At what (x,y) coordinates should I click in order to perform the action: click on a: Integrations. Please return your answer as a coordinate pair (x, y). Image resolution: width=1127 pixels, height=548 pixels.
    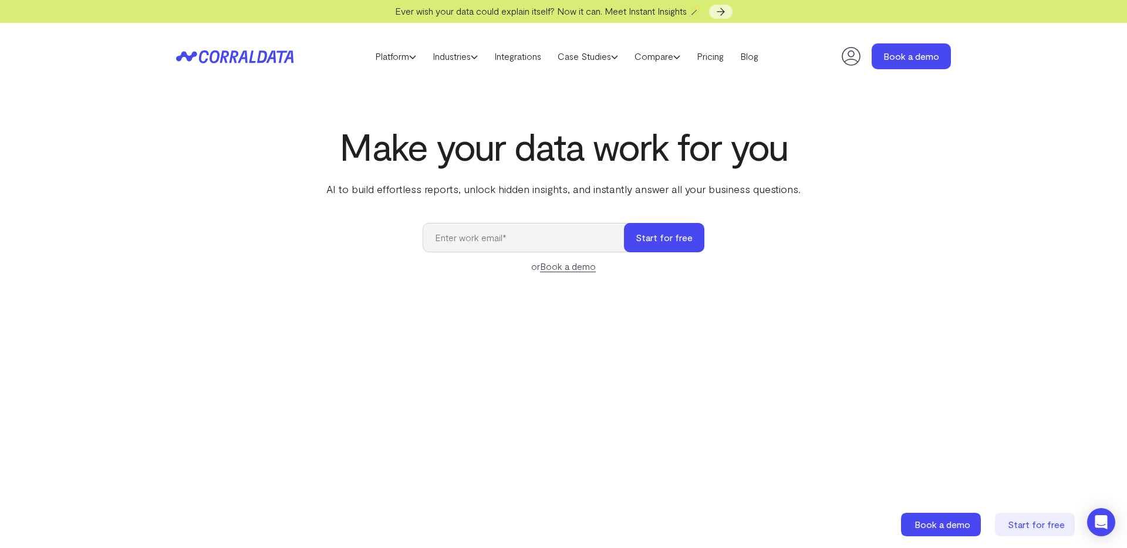
    Looking at the image, I should click on (518, 56).